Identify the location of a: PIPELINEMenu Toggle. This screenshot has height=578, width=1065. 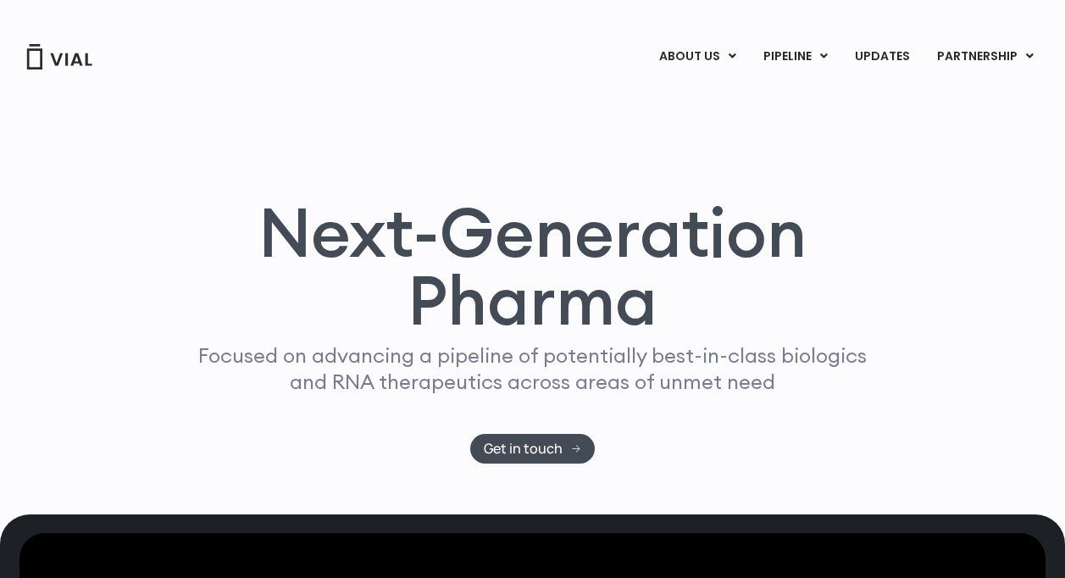
(795, 57).